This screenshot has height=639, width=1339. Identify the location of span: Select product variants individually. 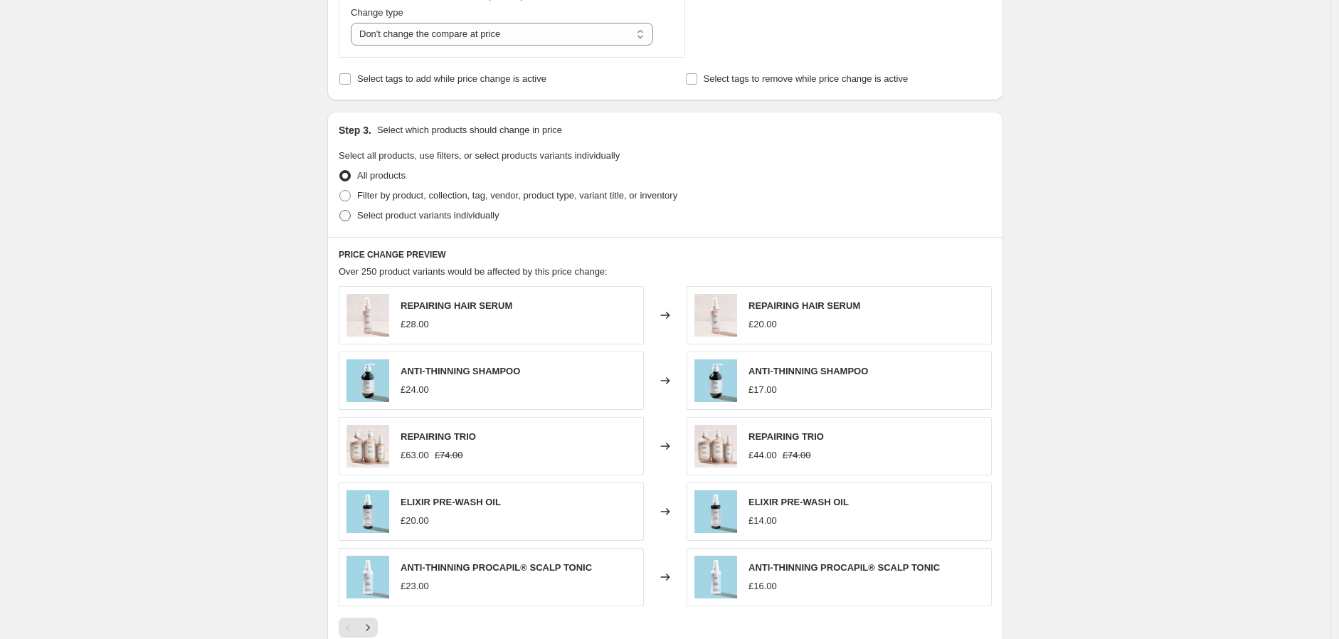
(428, 215).